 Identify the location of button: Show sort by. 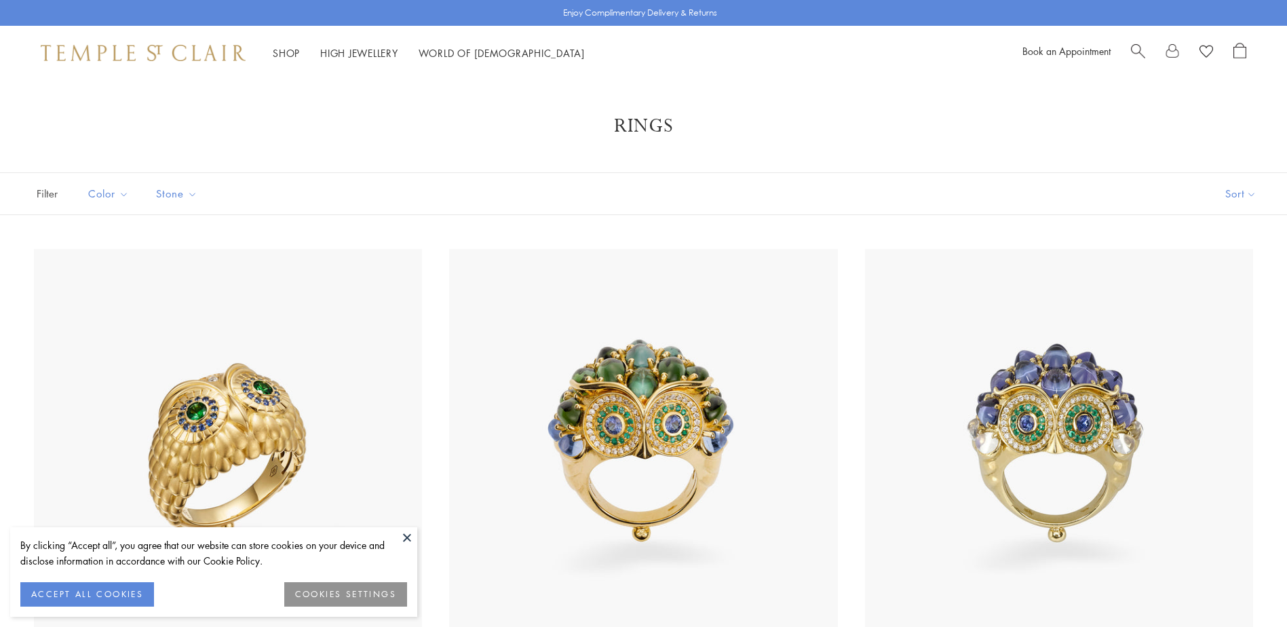
(1241, 193).